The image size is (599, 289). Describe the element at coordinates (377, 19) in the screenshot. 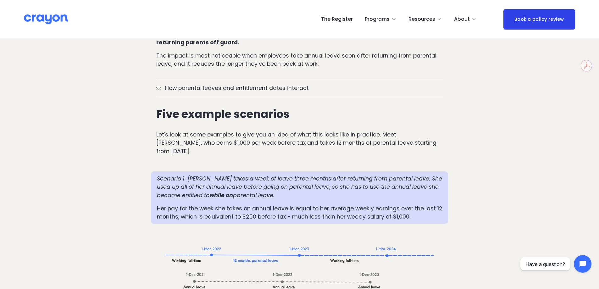

I see `span: Programs` at that location.